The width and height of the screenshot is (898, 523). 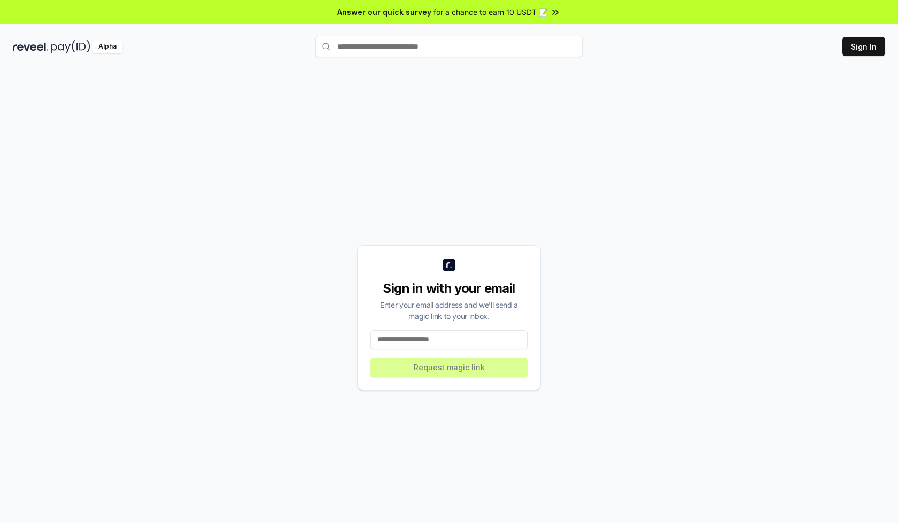 What do you see at coordinates (384, 12) in the screenshot?
I see `span: Answer our quick survey` at bounding box center [384, 12].